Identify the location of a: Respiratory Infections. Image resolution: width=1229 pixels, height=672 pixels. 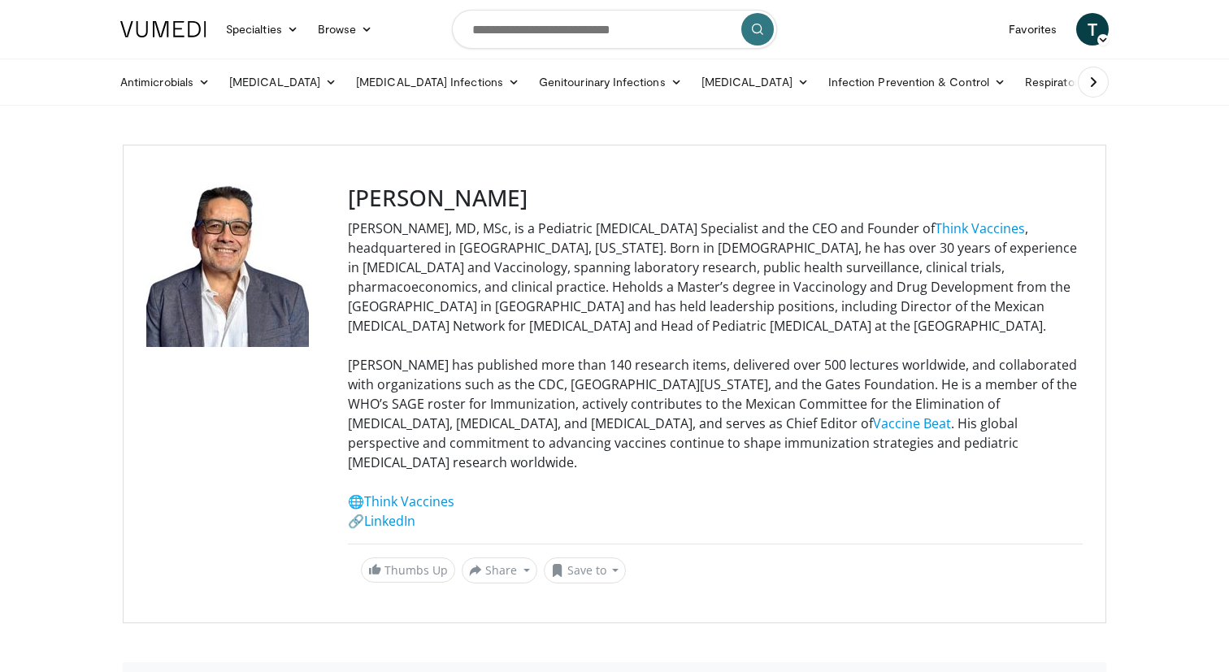
(1091, 82).